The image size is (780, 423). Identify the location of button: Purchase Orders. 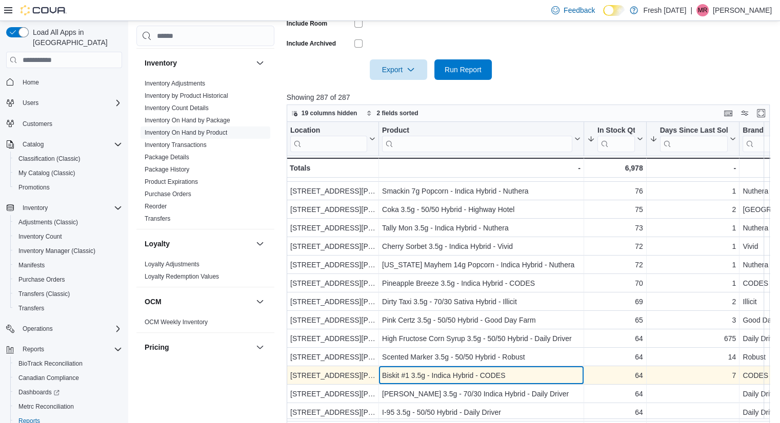
(68, 280).